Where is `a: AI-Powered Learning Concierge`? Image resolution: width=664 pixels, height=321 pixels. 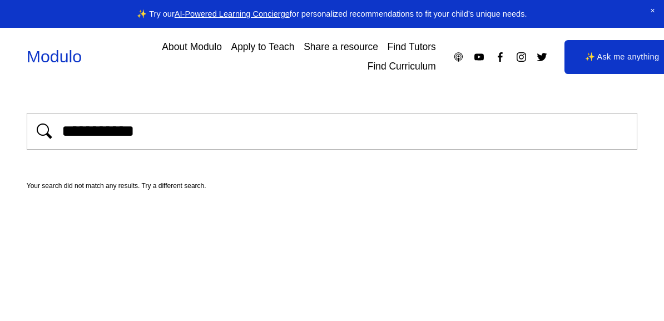 a: AI-Powered Learning Concierge is located at coordinates (232, 14).